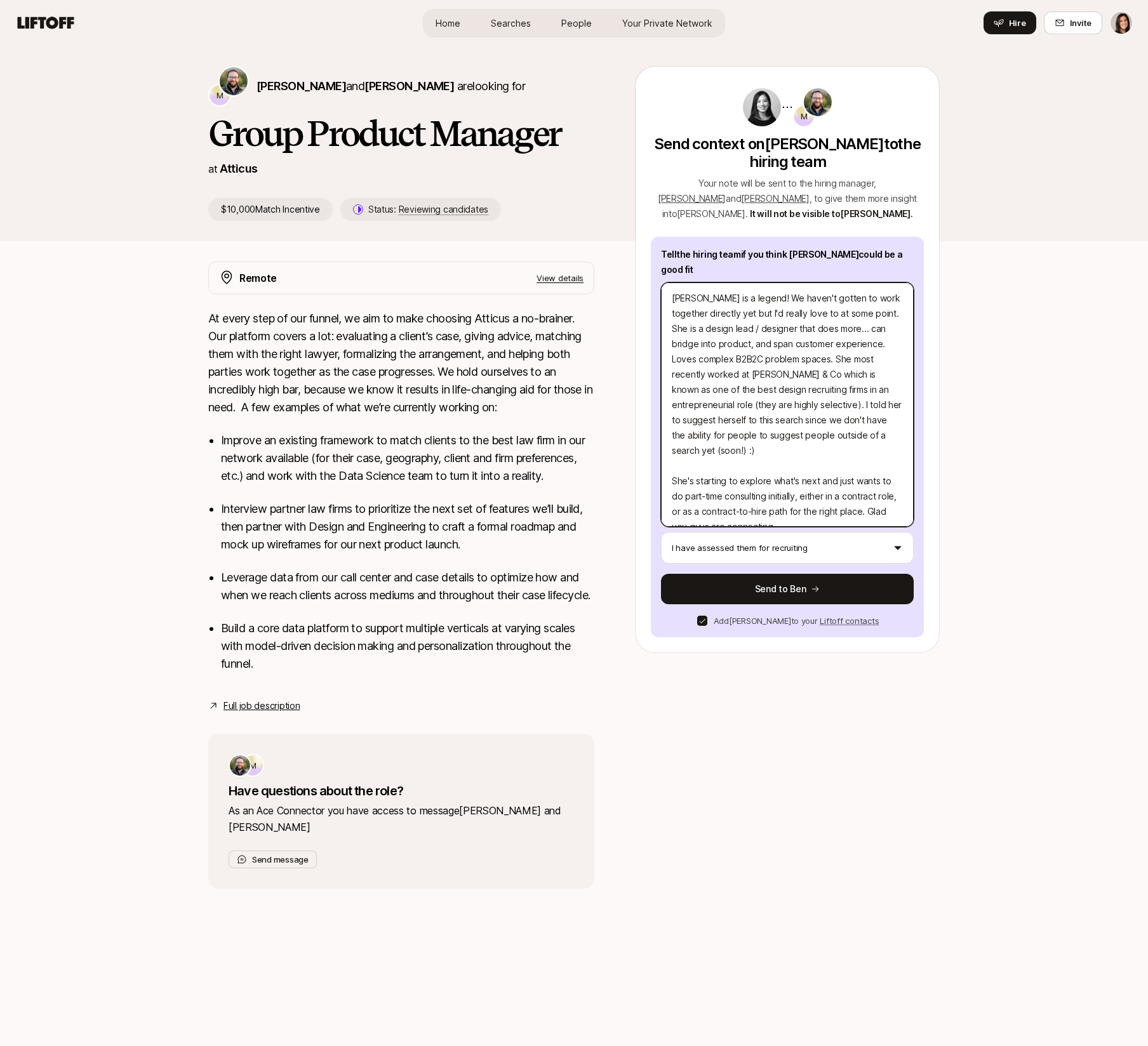  What do you see at coordinates (448, 23) in the screenshot?
I see `span: Home` at bounding box center [448, 23].